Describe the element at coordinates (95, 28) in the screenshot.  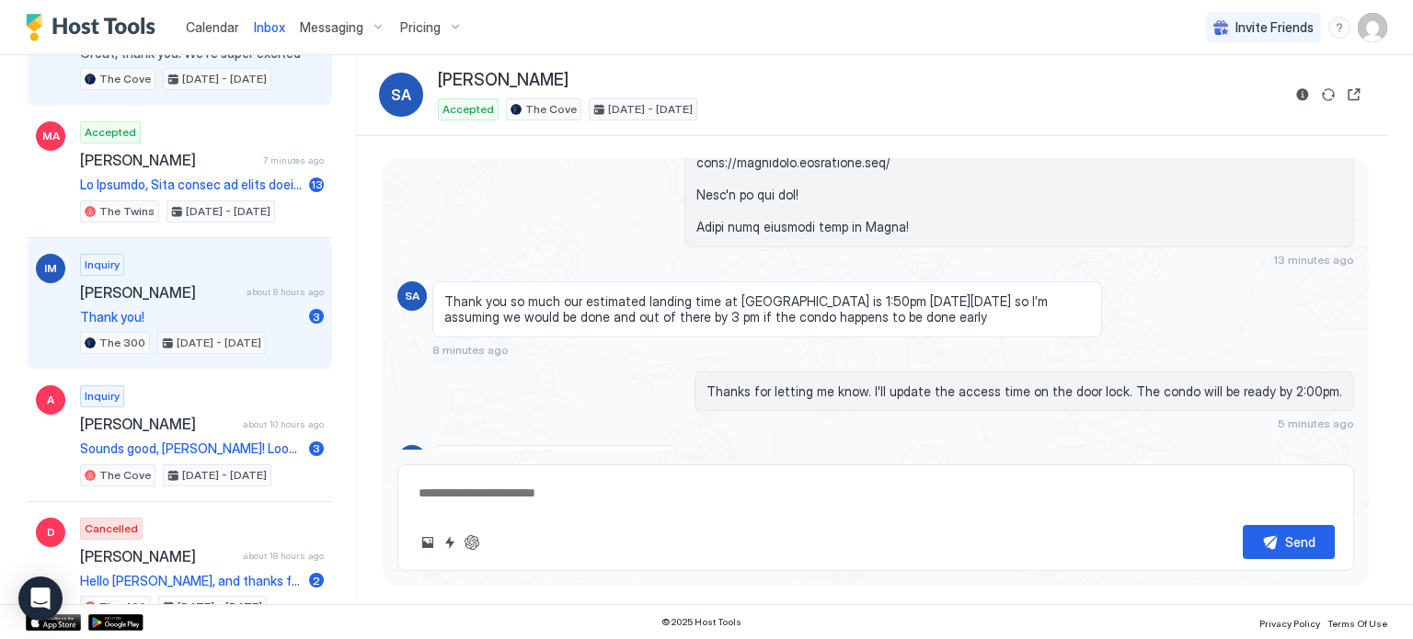
I see `a: Host Tools Logo` at that location.